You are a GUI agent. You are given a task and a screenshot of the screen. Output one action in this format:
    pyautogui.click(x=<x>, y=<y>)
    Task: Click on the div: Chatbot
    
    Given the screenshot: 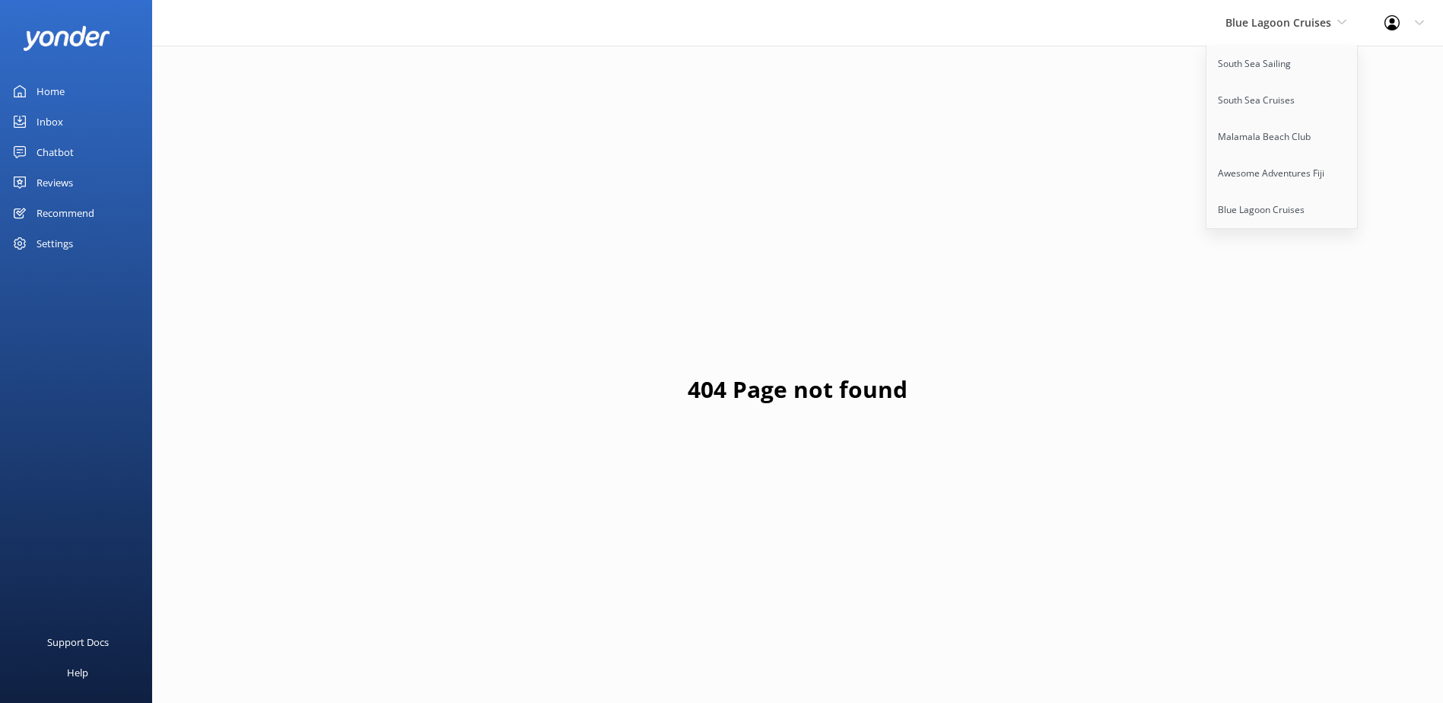 What is the action you would take?
    pyautogui.click(x=55, y=152)
    